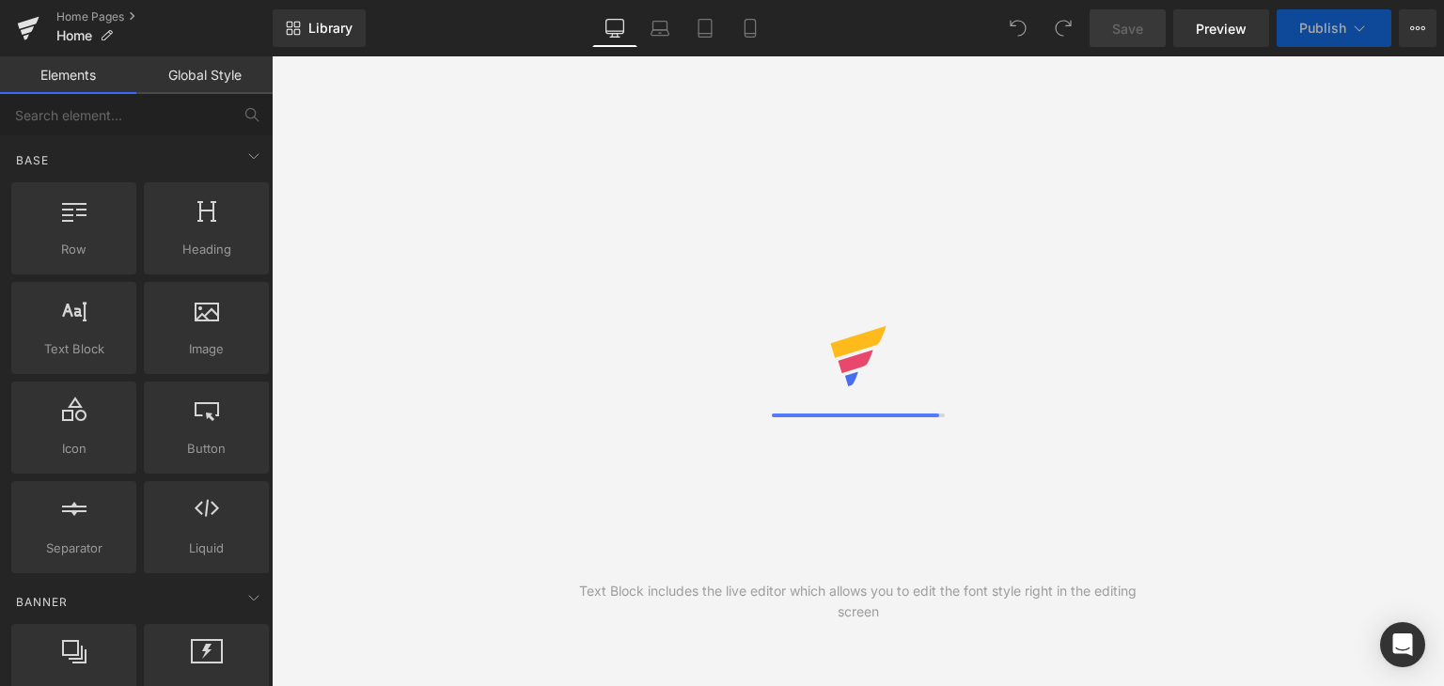  I want to click on div: Open Intercom Messenger, so click(1403, 645).